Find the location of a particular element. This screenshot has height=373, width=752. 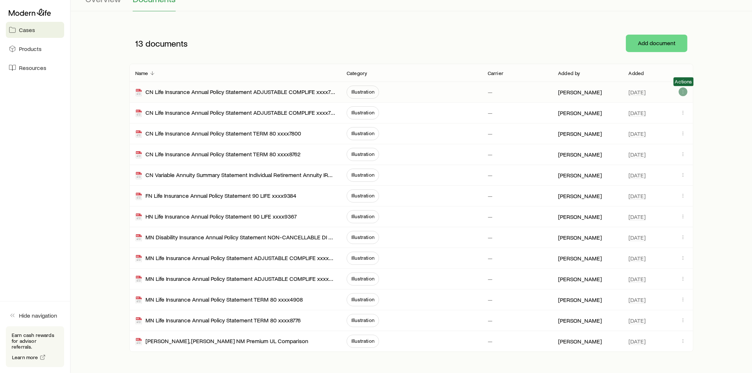

div: MN Life Insurance Annual Policy Statement TERM 80 xxxx8776 is located at coordinates (218, 321).